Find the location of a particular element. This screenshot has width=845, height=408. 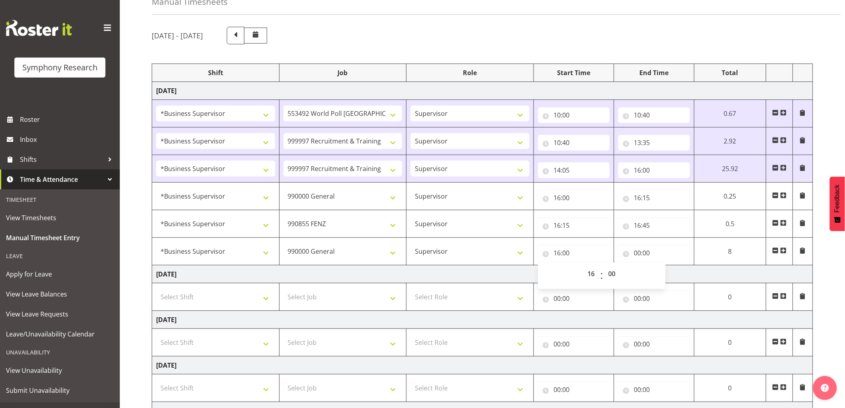

td: 0.67 is located at coordinates (730, 113).